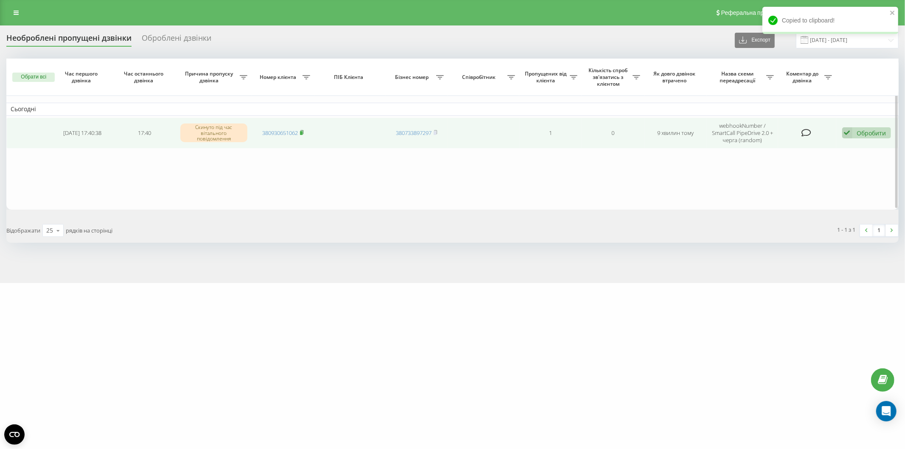 This screenshot has height=449, width=905. I want to click on span: Пропущених від клієнта, so click(547, 77).